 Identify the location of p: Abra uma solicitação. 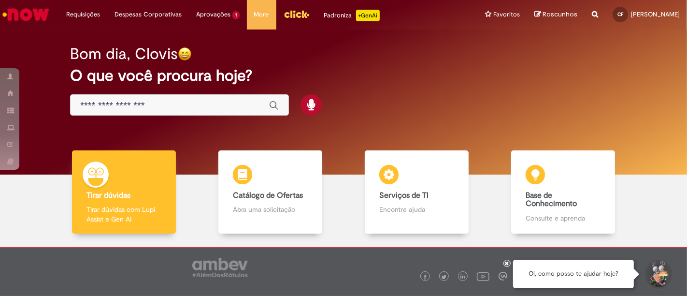
(270, 209).